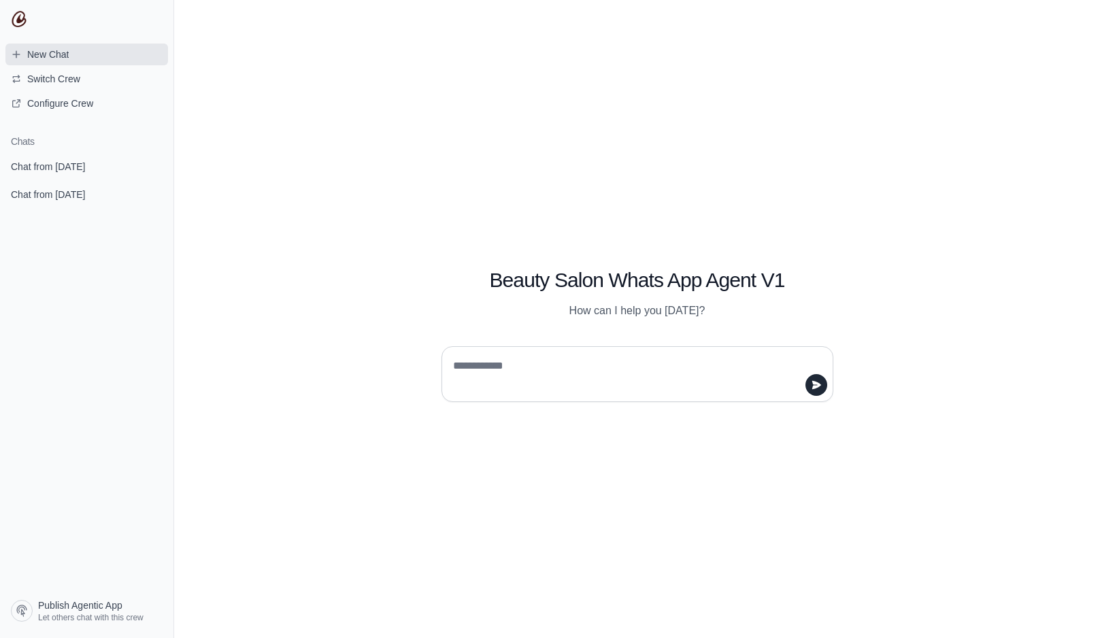 Image resolution: width=1100 pixels, height=638 pixels. Describe the element at coordinates (19, 19) in the screenshot. I see `img: CrewAI Logo` at that location.